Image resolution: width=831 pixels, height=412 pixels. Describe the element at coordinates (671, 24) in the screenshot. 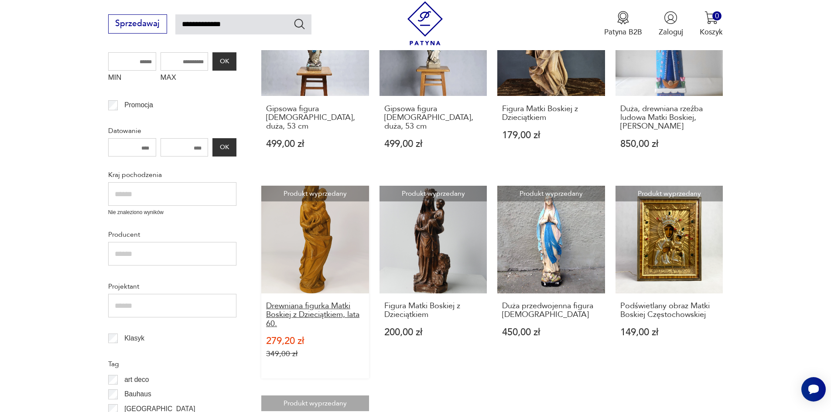

I see `button: Zaloguj` at that location.